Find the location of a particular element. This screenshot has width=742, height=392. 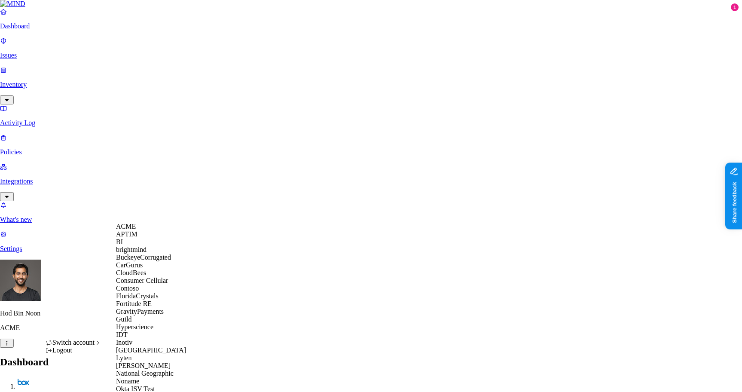

span: brightmind is located at coordinates (131, 249).